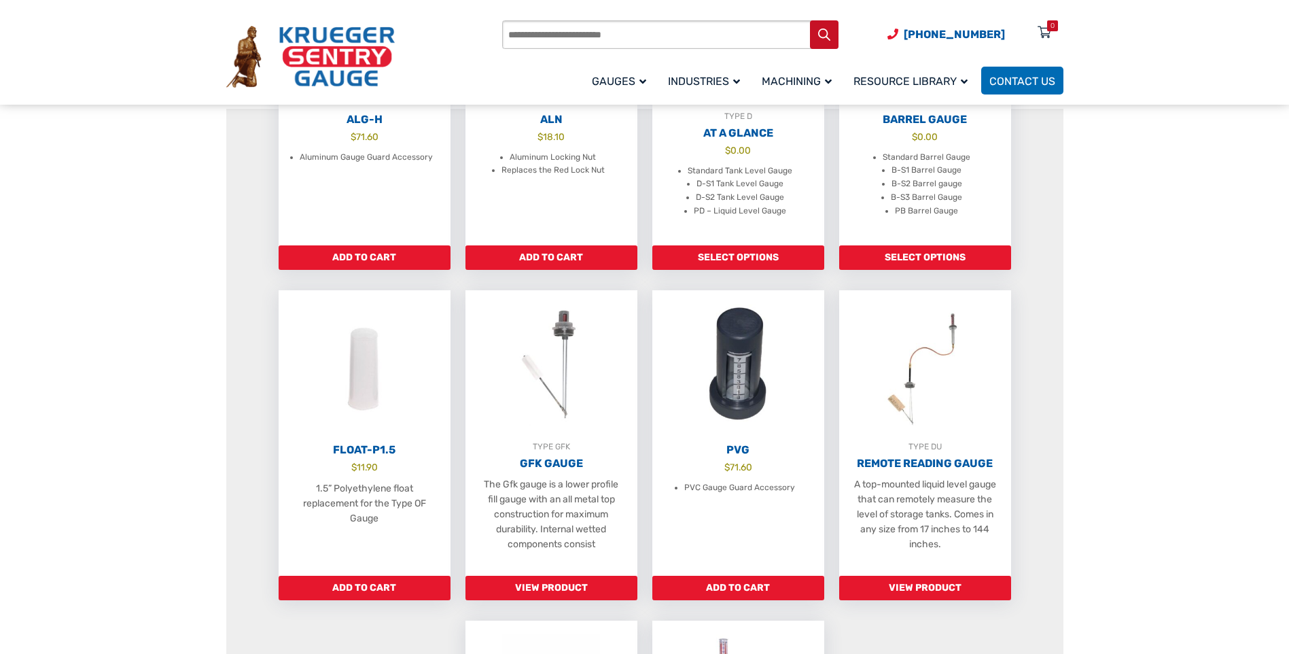 The image size is (1289, 654). What do you see at coordinates (738, 450) in the screenshot?
I see `h2: PVG` at bounding box center [738, 450].